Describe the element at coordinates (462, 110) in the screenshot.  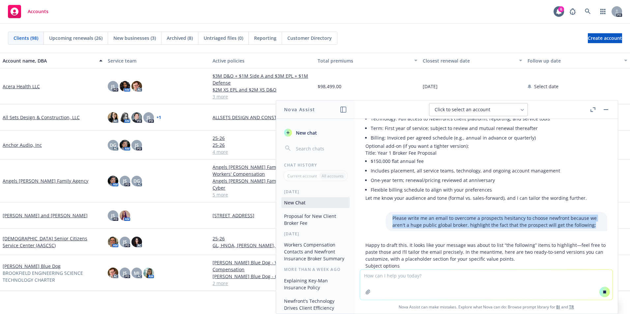
I see `span: Click to select an account` at that location.